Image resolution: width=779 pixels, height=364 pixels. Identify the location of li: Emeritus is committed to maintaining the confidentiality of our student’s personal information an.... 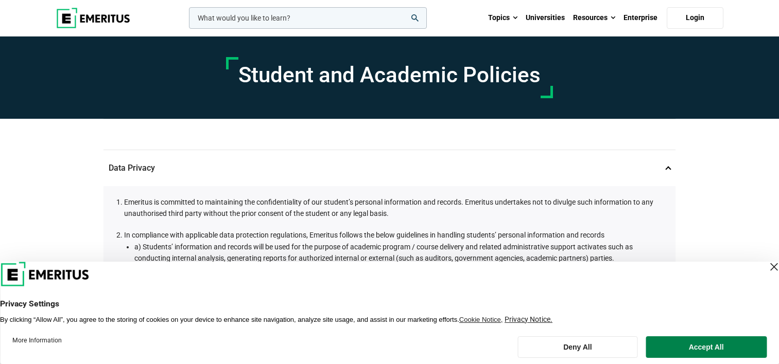
(394, 208).